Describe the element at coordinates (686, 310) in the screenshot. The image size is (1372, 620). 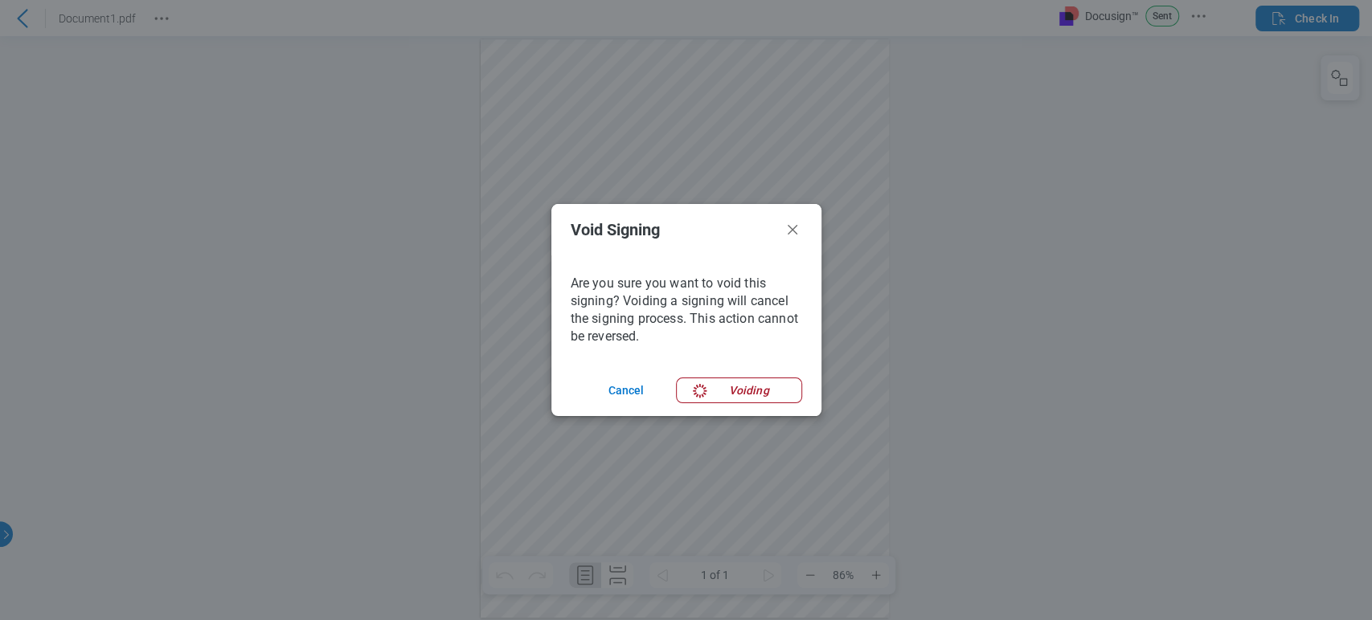
I see `div: Are you sure you want to void this signing? Voiding a signing will cancel the signing process. Th...` at that location.